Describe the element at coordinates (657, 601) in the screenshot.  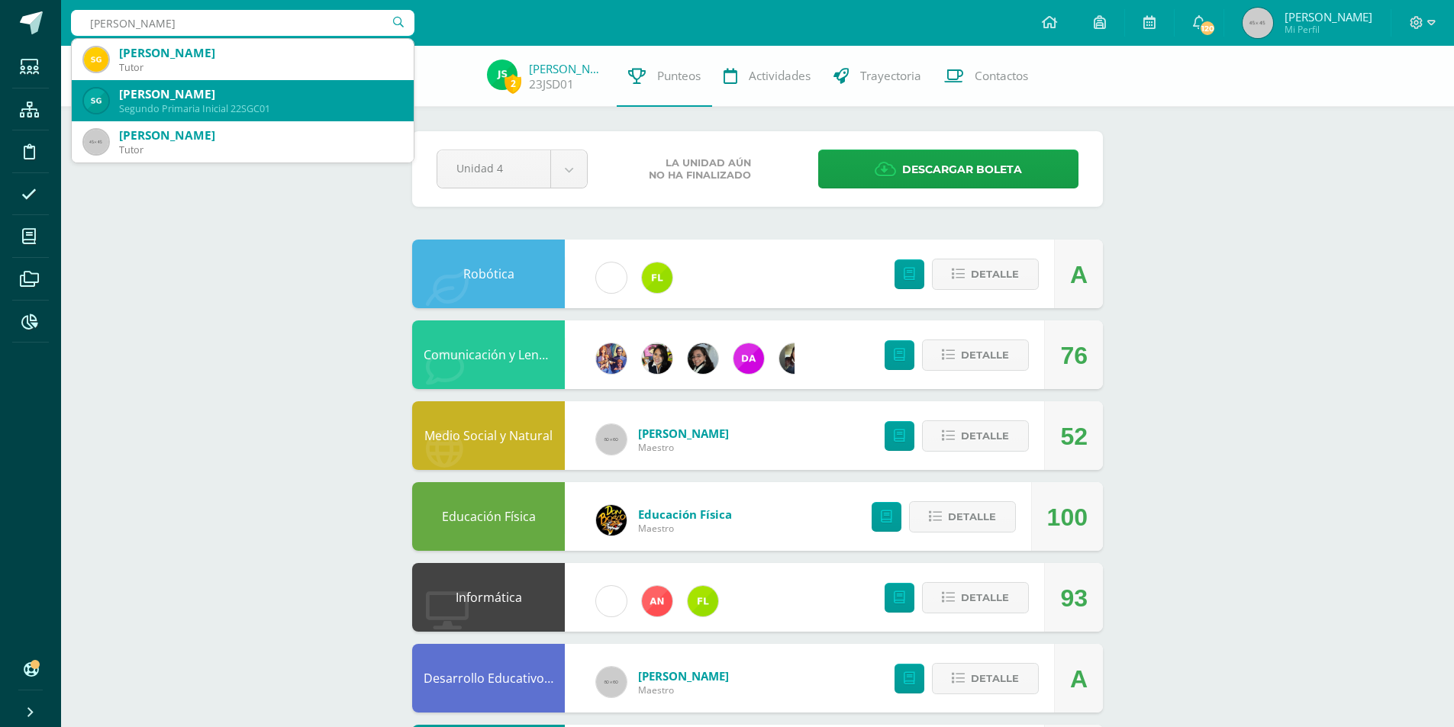
I see `img: 35a1f8cfe552b0525d1a6bbd90ff6c8c.png` at that location.